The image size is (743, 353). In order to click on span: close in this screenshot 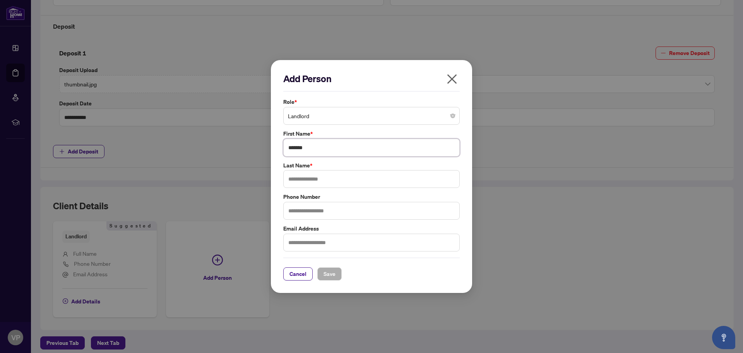, I will do `click(452, 79)`.